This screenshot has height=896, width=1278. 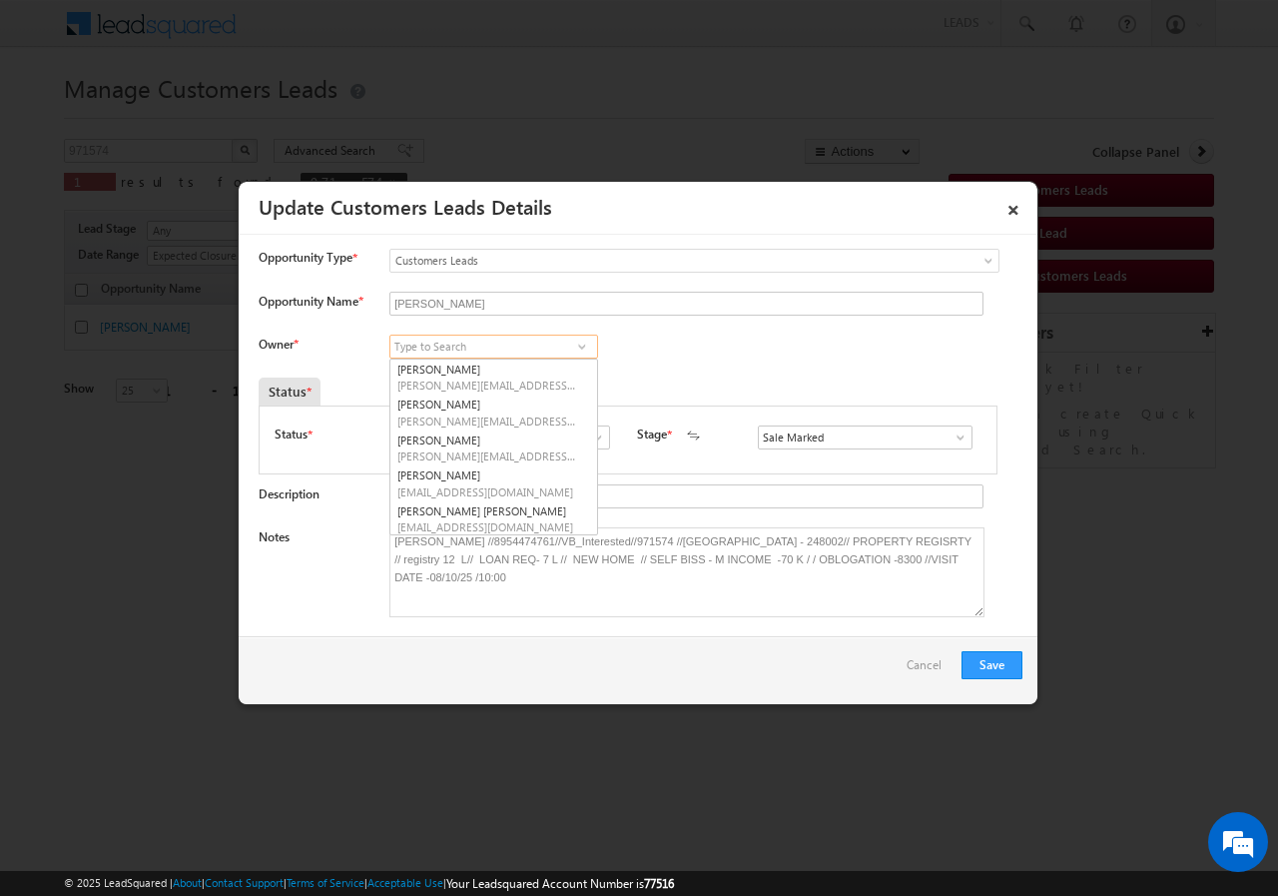 What do you see at coordinates (654, 261) in the screenshot?
I see `span: Customers Leads` at bounding box center [654, 261].